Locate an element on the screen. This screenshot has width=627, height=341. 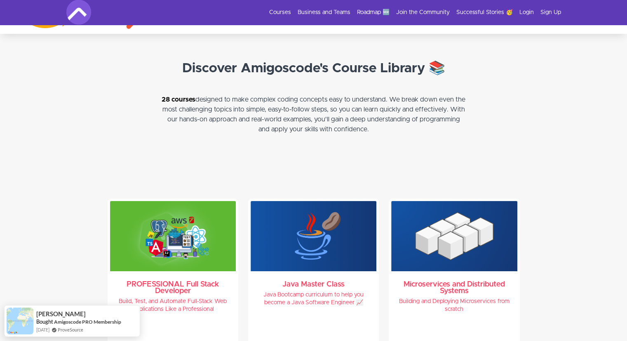
a: Login is located at coordinates (527, 12).